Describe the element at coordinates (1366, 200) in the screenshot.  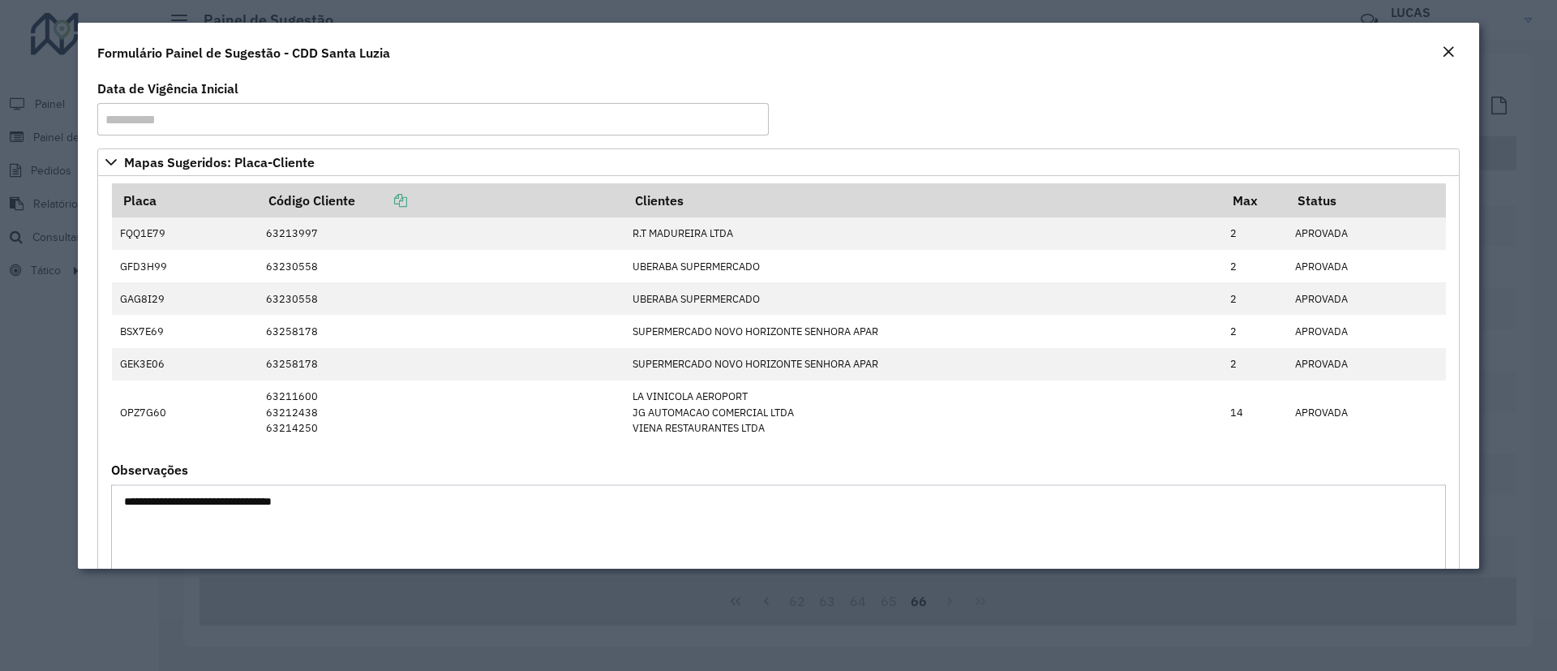
I see `th: Status` at that location.